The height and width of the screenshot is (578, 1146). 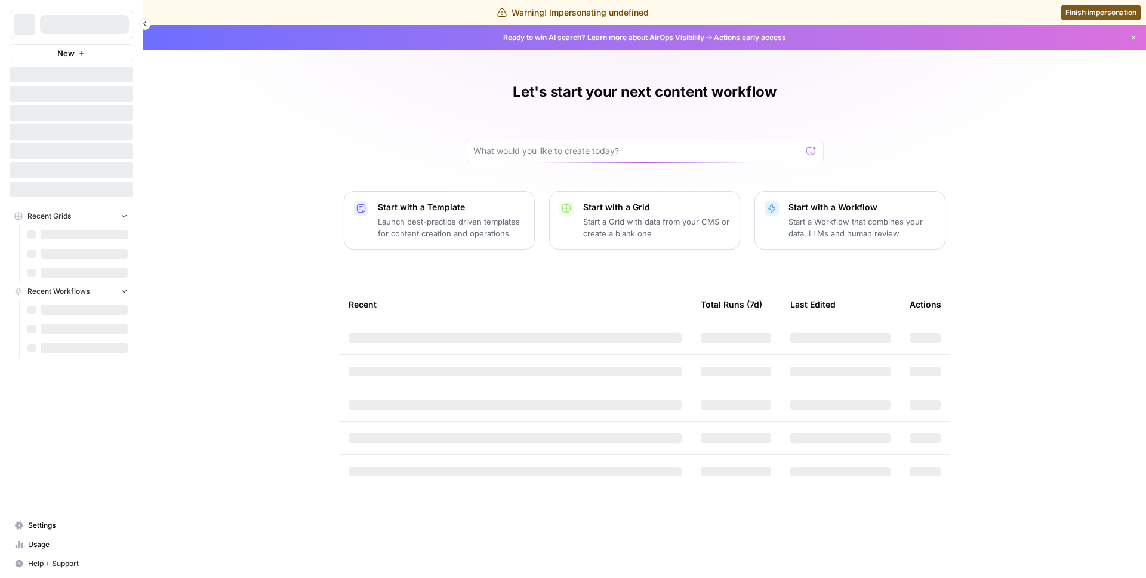 What do you see at coordinates (603, 38) in the screenshot?
I see `span: Ready to win AI search? about AirOps Visibility` at bounding box center [603, 38].